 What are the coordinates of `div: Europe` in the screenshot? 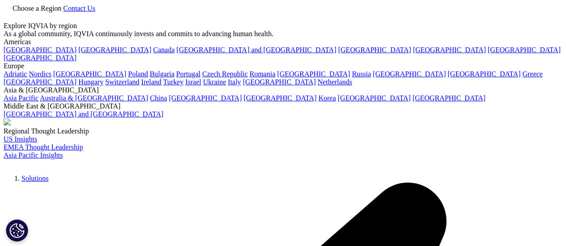 It's located at (283, 66).